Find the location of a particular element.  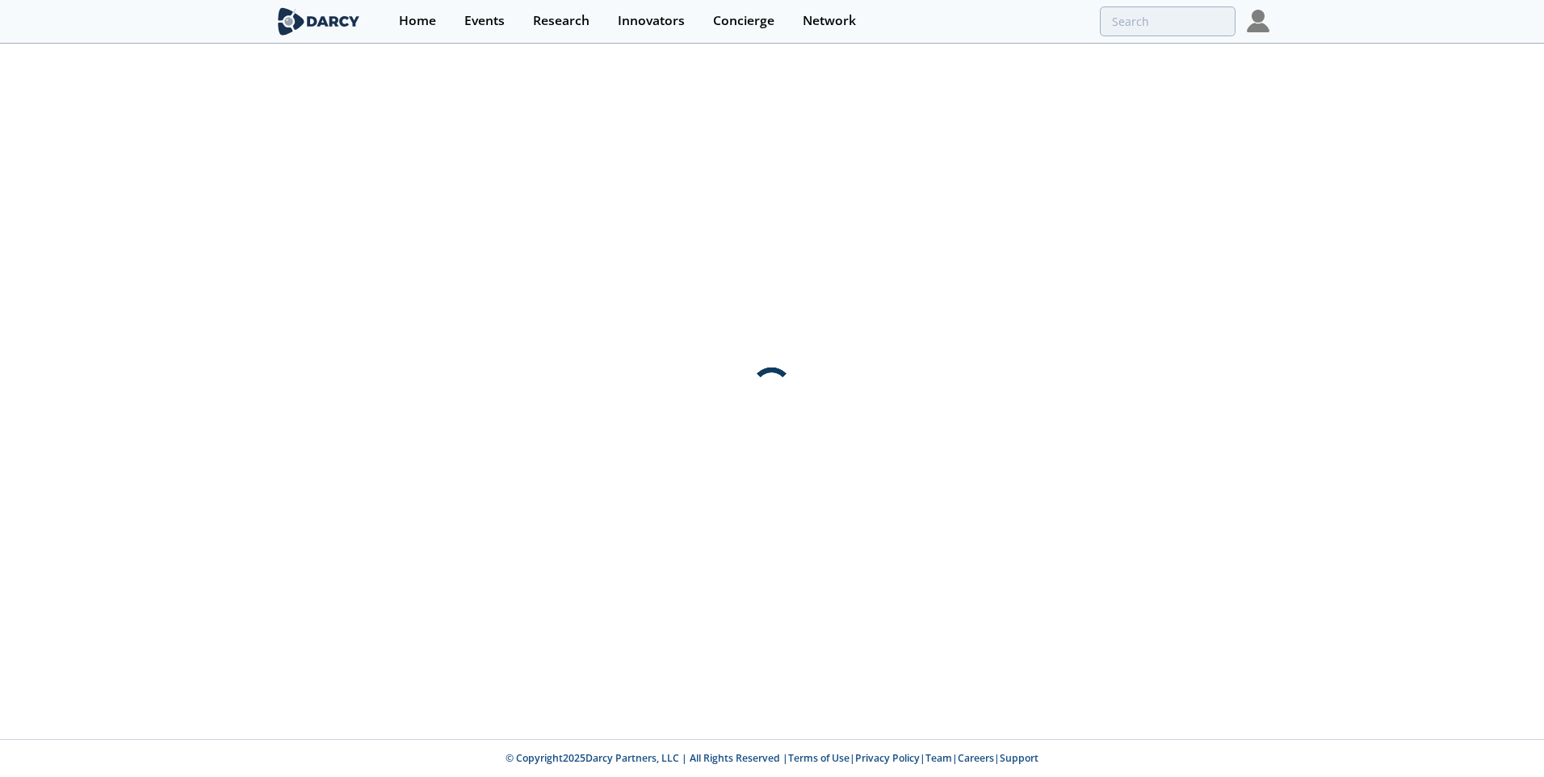

a: Careers is located at coordinates (975, 757).